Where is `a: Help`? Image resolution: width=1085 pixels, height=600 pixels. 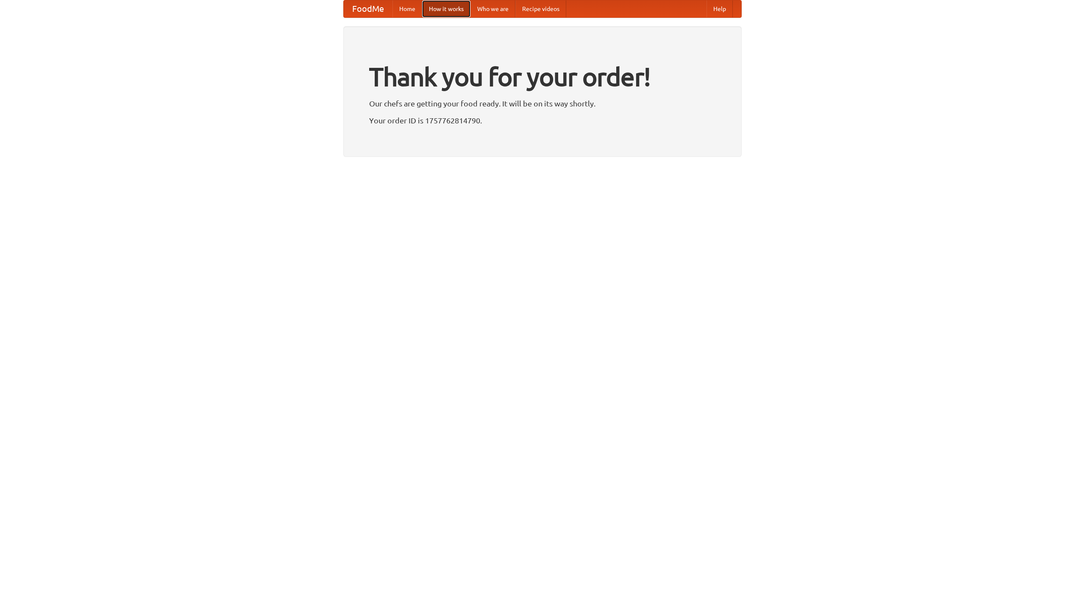
a: Help is located at coordinates (720, 9).